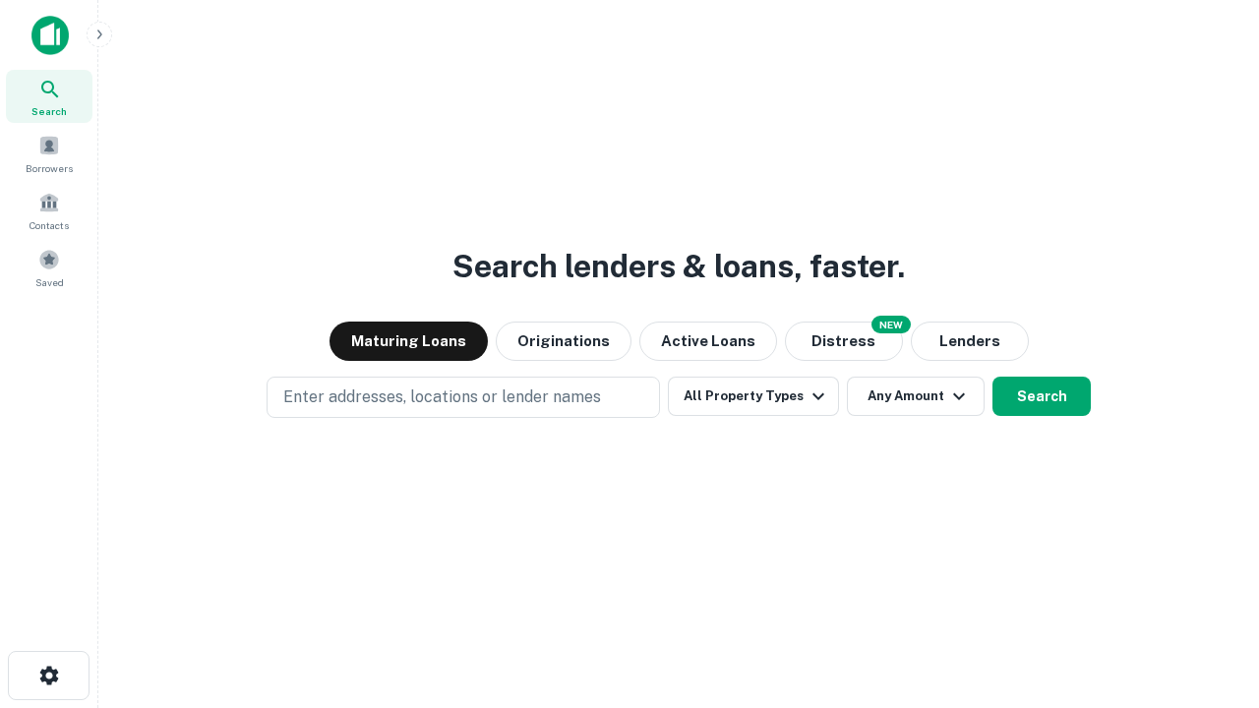 The height and width of the screenshot is (708, 1259). I want to click on button: All Property Types, so click(753, 396).